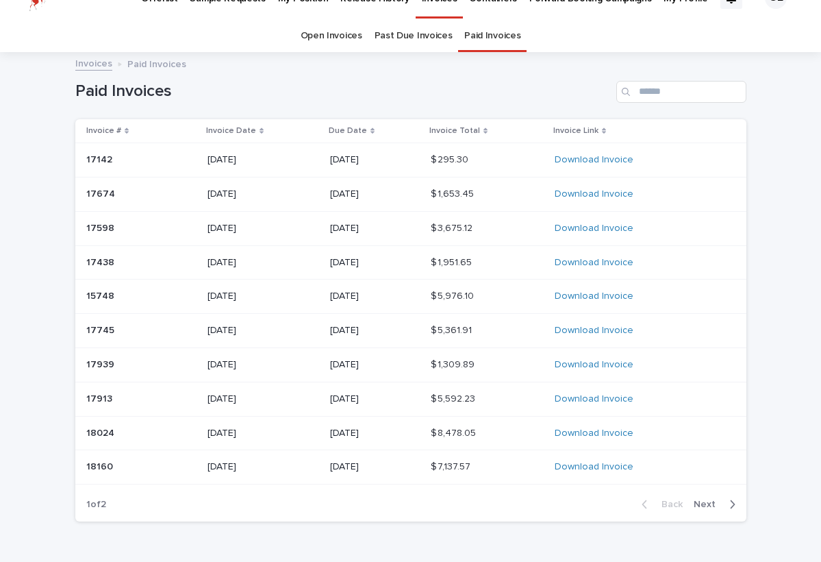  What do you see at coordinates (101, 329) in the screenshot?
I see `p: 17745` at bounding box center [101, 329].